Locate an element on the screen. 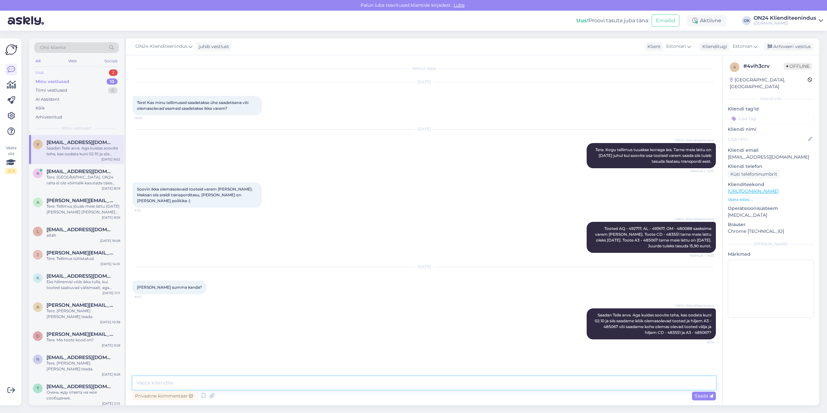 The image size is (827, 413). b: Uus! is located at coordinates (582, 20).